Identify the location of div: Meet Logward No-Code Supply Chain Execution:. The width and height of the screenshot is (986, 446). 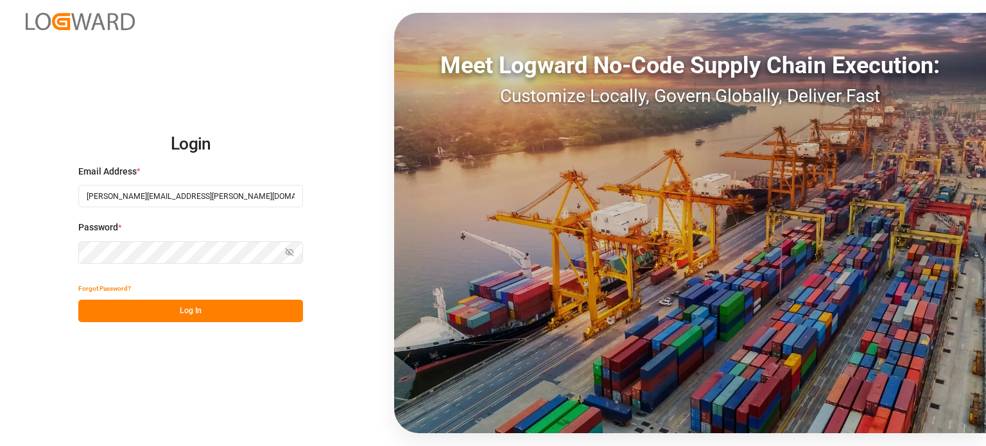
(690, 65).